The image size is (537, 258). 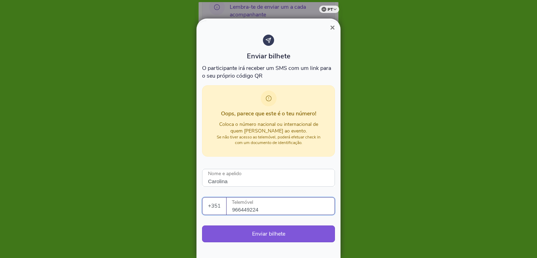 I want to click on small: Se não tiver acesso ao telemóvel, poderá efetuar check in com um documento de identificação., so click(x=269, y=140).